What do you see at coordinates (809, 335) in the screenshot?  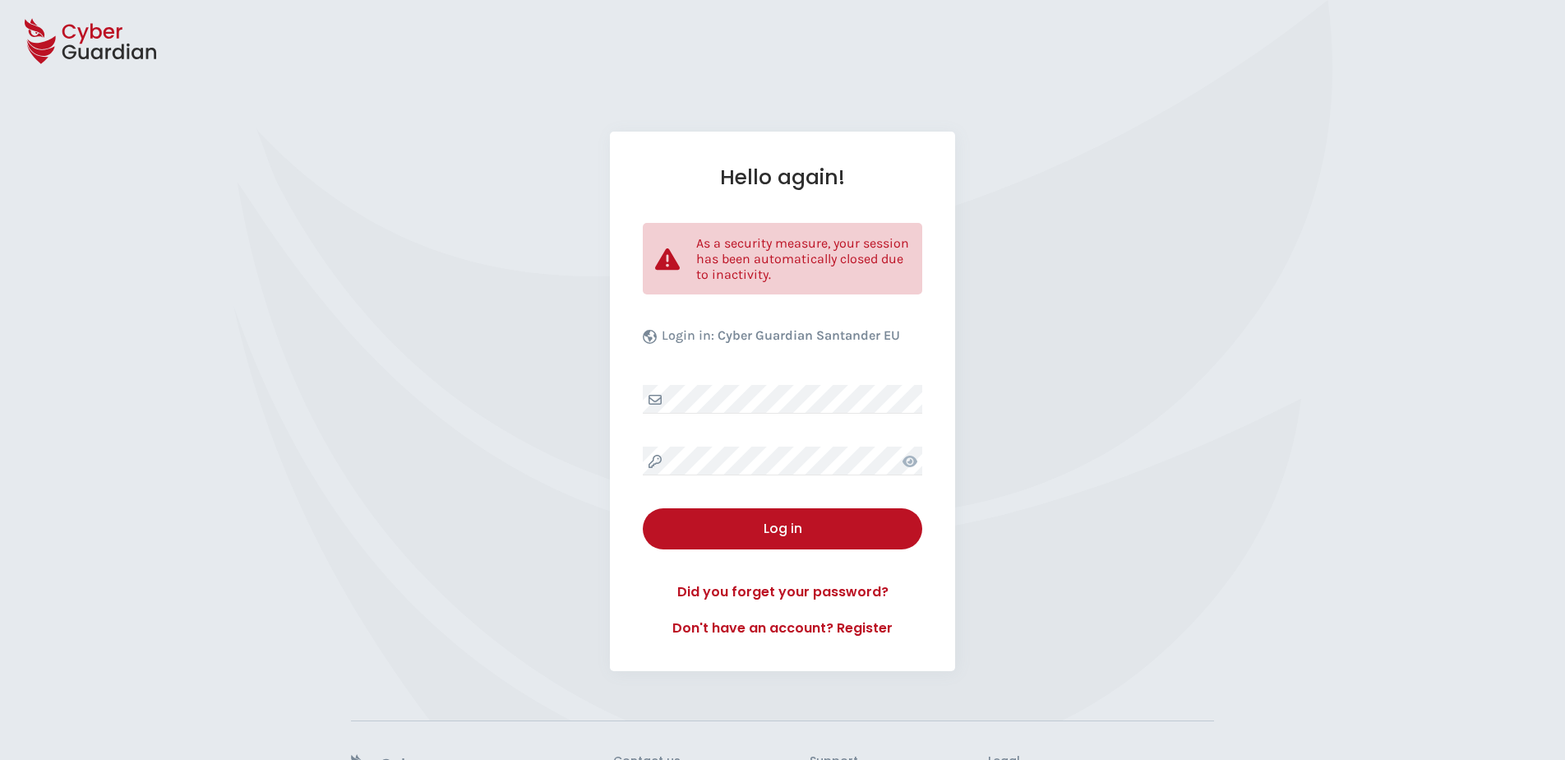 I see `b: Cyber Guardian Santander EU` at bounding box center [809, 335].